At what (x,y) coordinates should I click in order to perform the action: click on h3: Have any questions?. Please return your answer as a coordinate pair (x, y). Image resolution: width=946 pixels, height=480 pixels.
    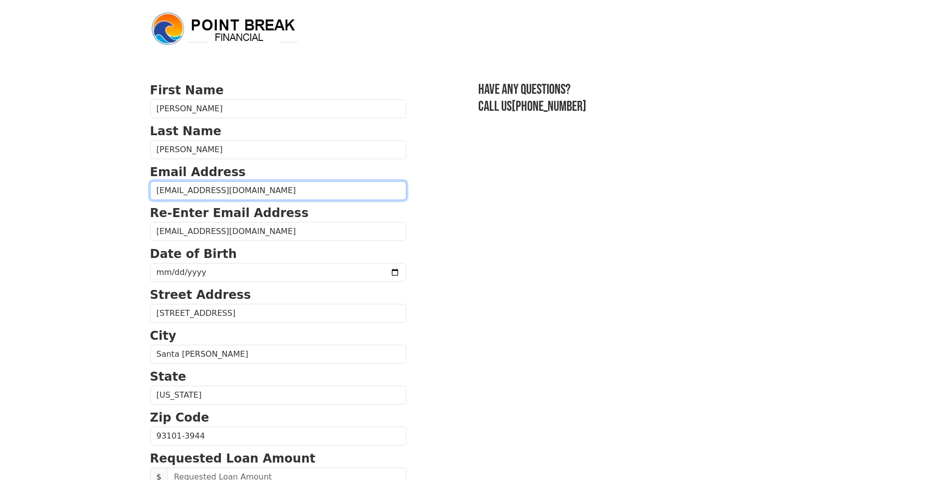
    Looking at the image, I should click on (637, 90).